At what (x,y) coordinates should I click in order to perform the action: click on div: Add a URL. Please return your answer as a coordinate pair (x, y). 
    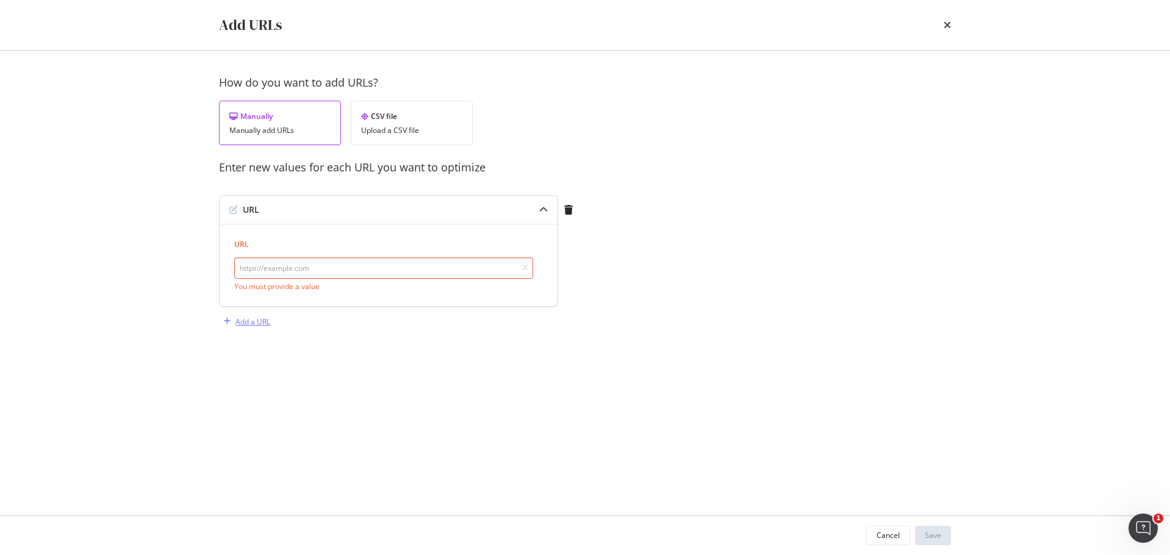
    Looking at the image, I should click on (253, 322).